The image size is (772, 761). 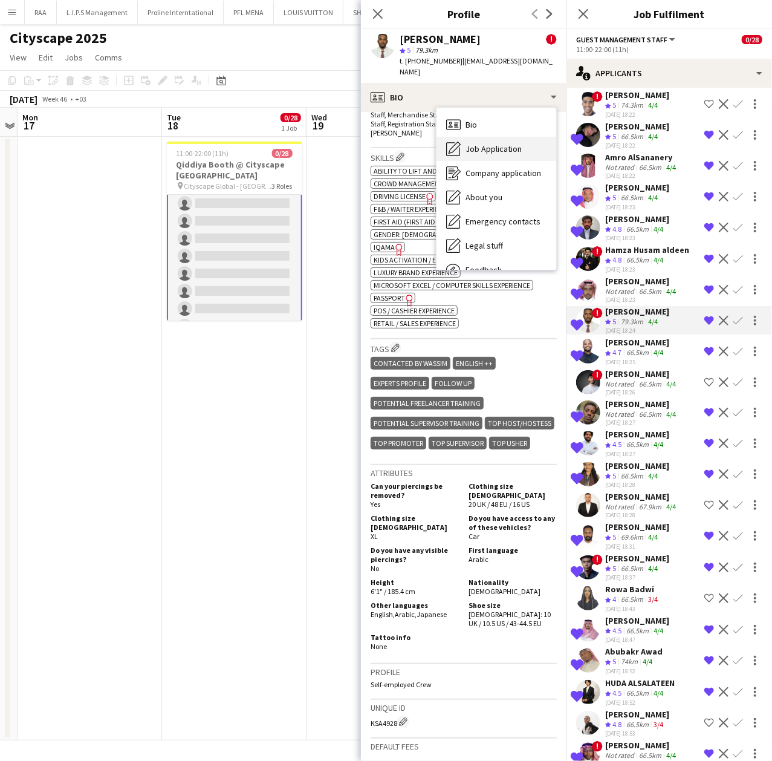 I want to click on div: 74.3km, so click(x=632, y=105).